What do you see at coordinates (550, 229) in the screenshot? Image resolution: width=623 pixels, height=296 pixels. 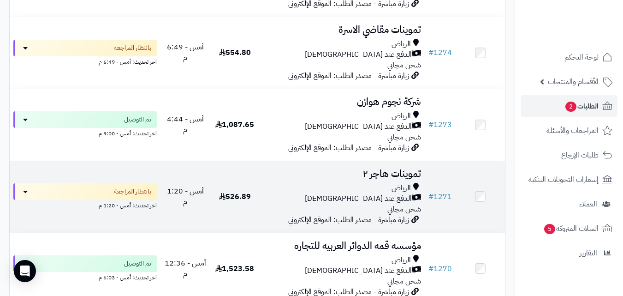 I see `span: 5` at bounding box center [550, 229].